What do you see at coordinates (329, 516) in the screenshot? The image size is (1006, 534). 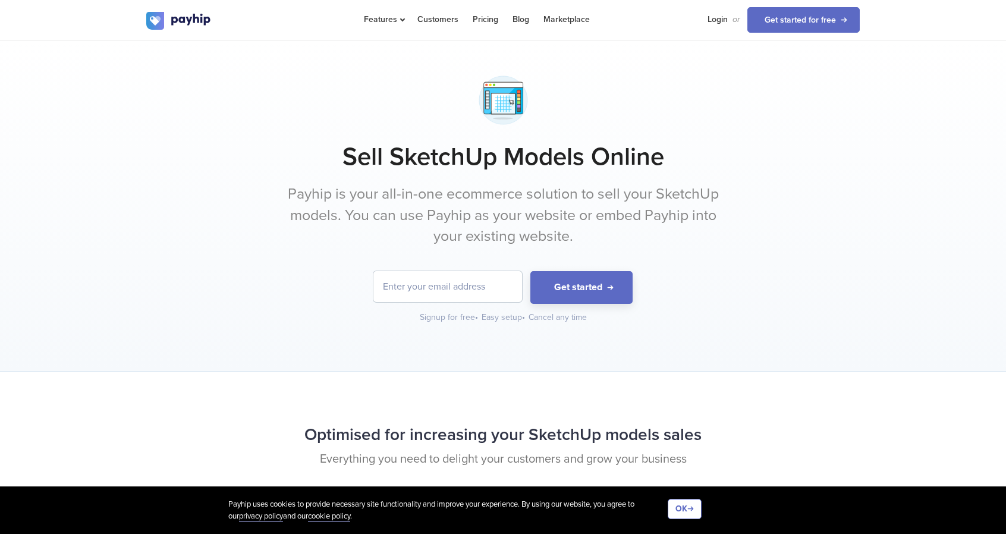 I see `a: cookie policy` at bounding box center [329, 516].